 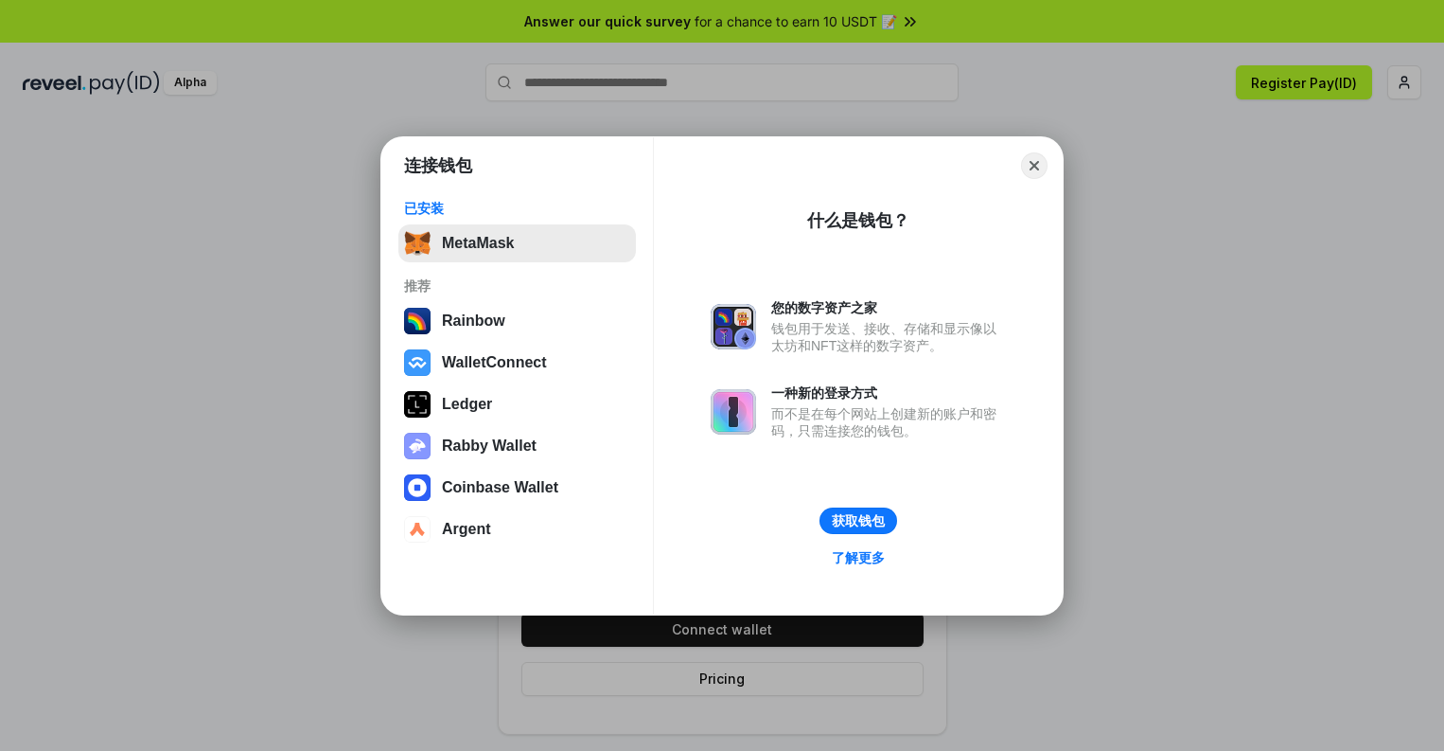 I want to click on div: 了解更多, so click(x=858, y=557).